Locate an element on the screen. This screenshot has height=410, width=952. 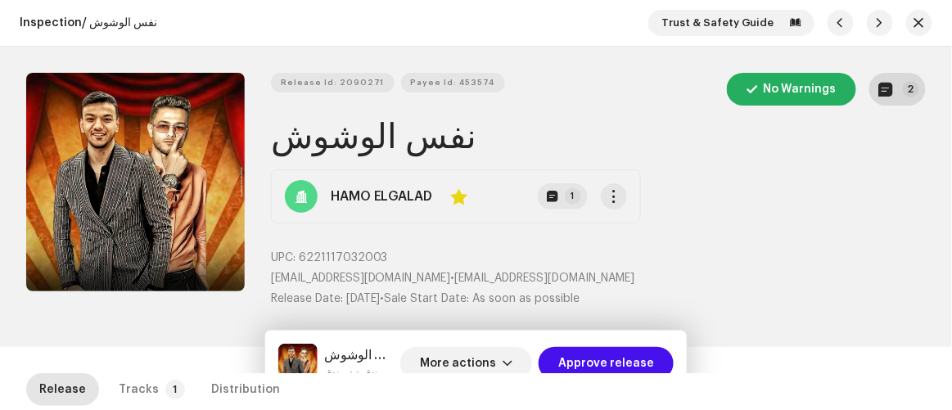
span: UPC: is located at coordinates (283, 258).